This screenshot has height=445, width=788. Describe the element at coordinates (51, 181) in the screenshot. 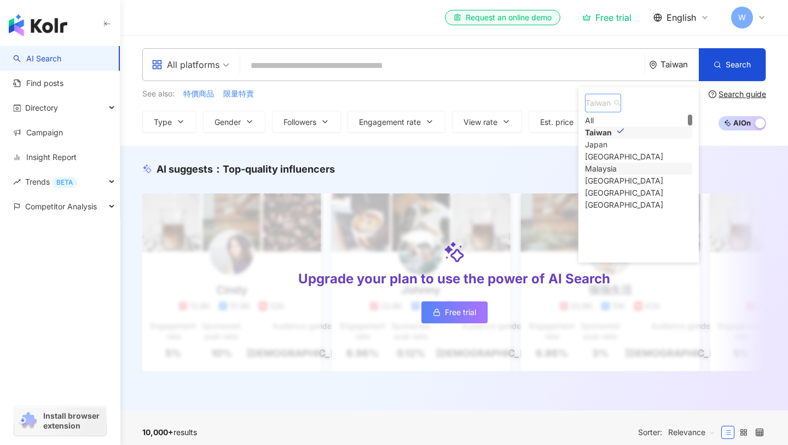

I see `span: Trends` at that location.